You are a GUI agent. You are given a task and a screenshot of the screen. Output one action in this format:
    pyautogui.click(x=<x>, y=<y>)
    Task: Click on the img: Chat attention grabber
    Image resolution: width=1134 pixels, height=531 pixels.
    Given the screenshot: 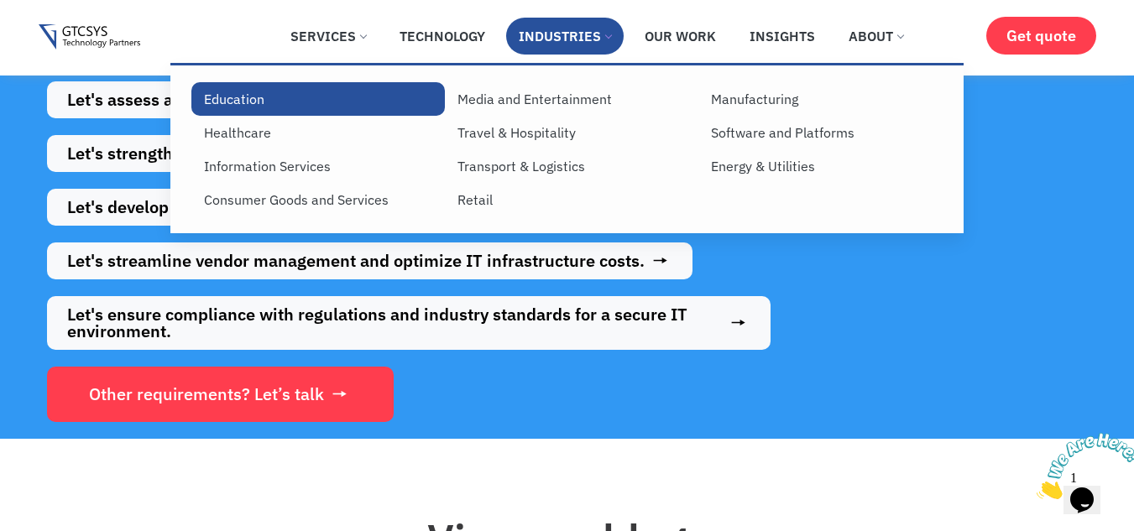 What is the action you would take?
    pyautogui.click(x=59, y=39)
    